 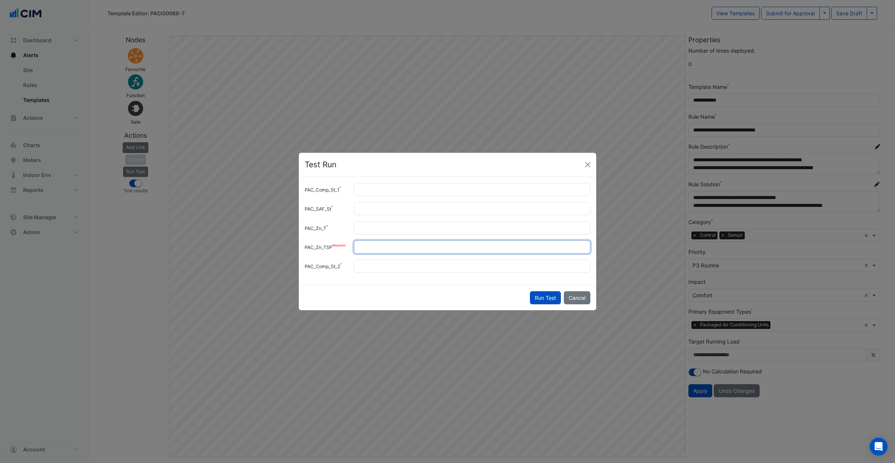 What do you see at coordinates (320, 165) in the screenshot?
I see `h4: Test Run` at bounding box center [320, 165].